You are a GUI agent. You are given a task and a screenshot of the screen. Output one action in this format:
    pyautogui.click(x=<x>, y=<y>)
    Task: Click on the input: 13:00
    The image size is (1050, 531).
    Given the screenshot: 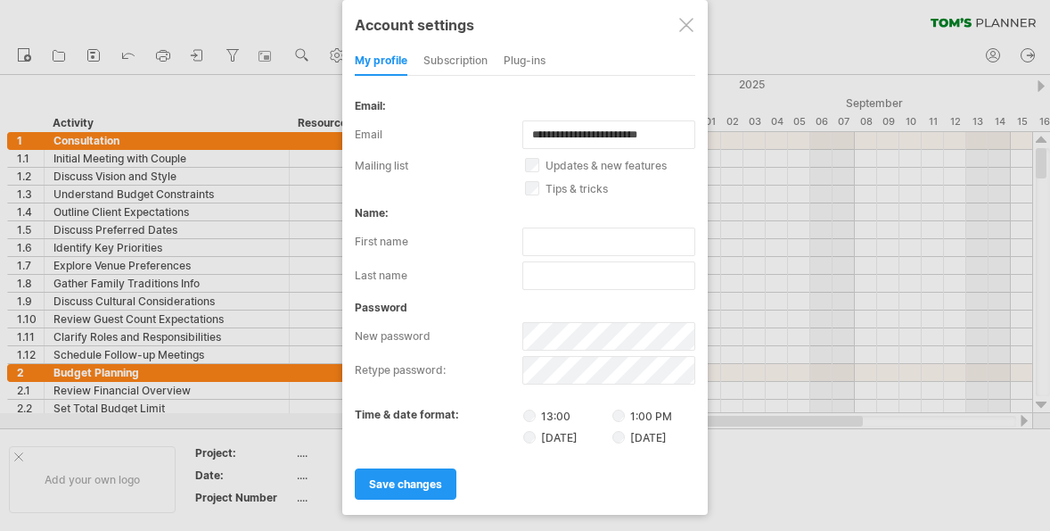 What is the action you would take?
    pyautogui.click(x=530, y=416)
    